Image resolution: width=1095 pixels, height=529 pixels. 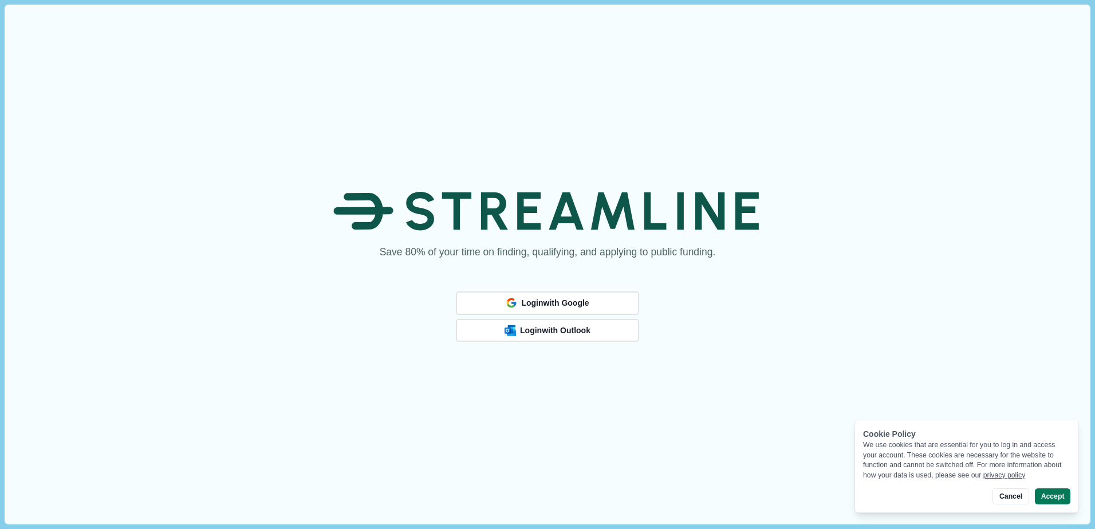 What do you see at coordinates (547, 252) in the screenshot?
I see `h1: Save 80% of your time on finding, qualifying, and applying to public funding.` at bounding box center [547, 252].